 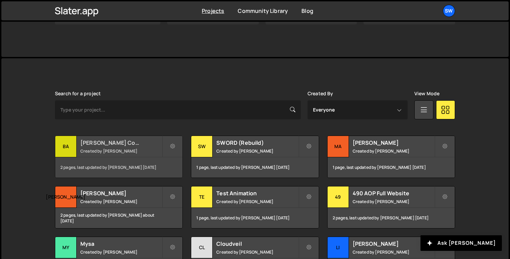 What do you see at coordinates (121, 244) in the screenshot?
I see `h2: Mysa` at bounding box center [121, 244].